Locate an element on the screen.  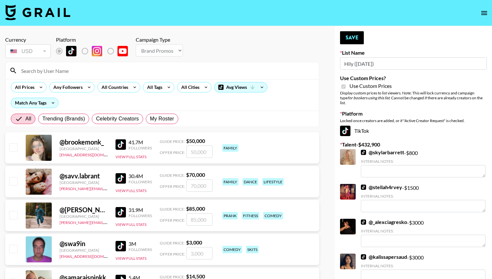
em: for bookers using this list is located at coordinates (368, 98).